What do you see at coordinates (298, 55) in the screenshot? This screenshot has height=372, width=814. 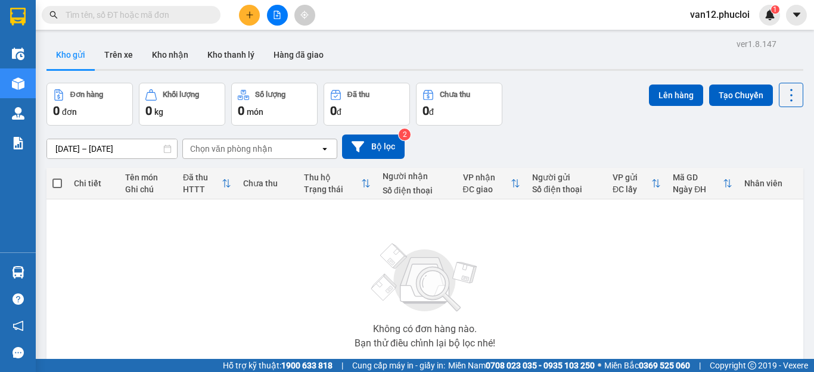 I see `button: Hàng đã giao` at bounding box center [298, 55].